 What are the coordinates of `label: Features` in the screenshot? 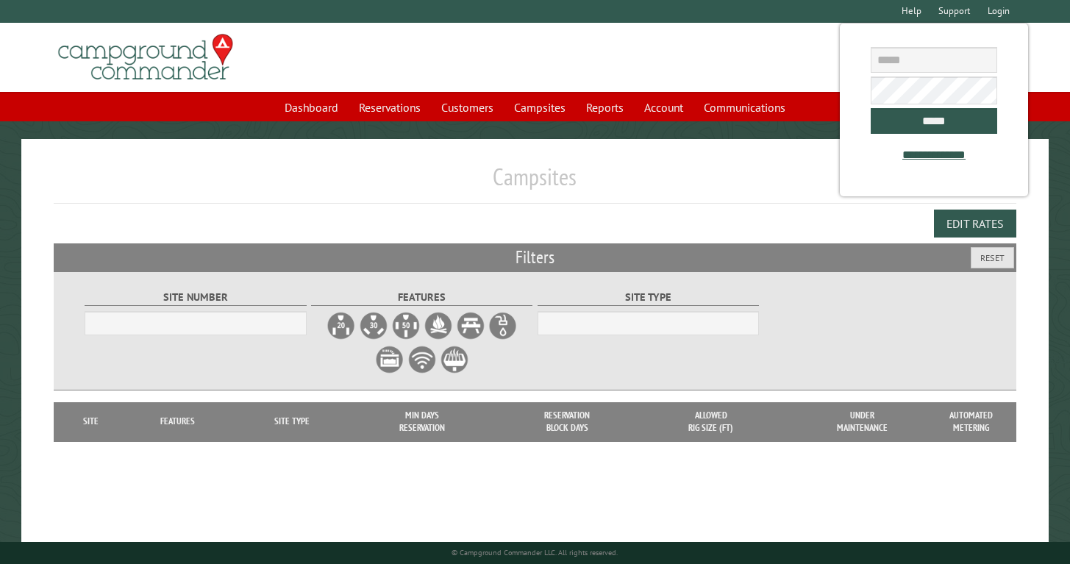 It's located at (422, 297).